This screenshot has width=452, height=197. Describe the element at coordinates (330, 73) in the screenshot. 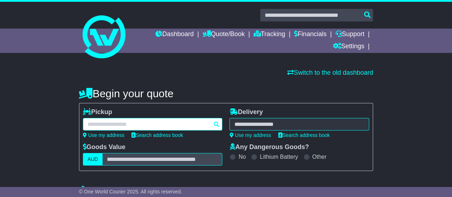

I see `a: Switch to the old dashboard` at that location.